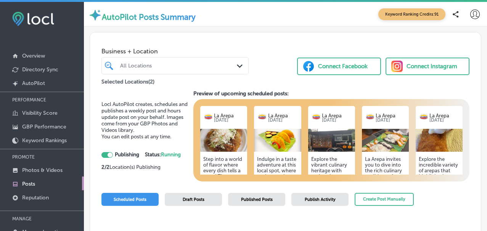 This screenshot has width=487, height=231. I want to click on p: Directory Sync, so click(40, 69).